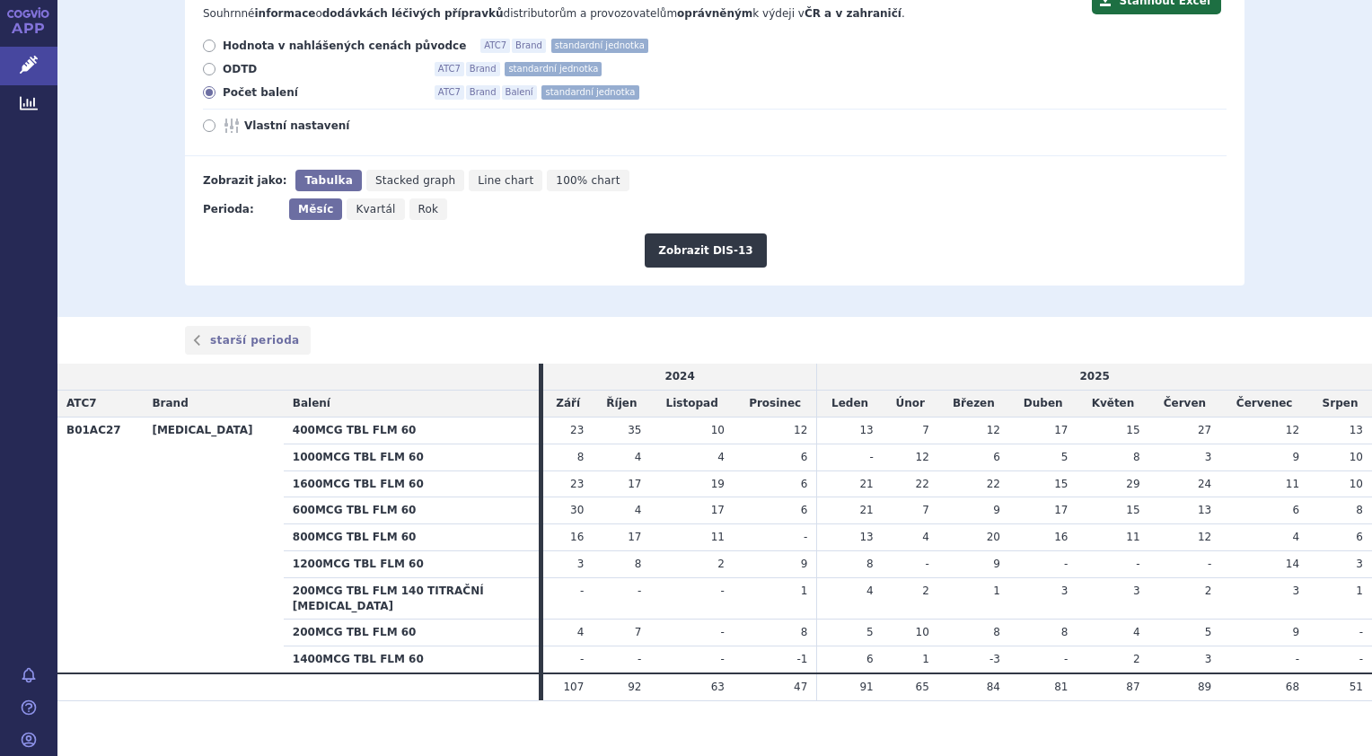 The height and width of the screenshot is (756, 1372). Describe the element at coordinates (411, 457) in the screenshot. I see `th: 1000MCG TBL FLM 60` at that location.